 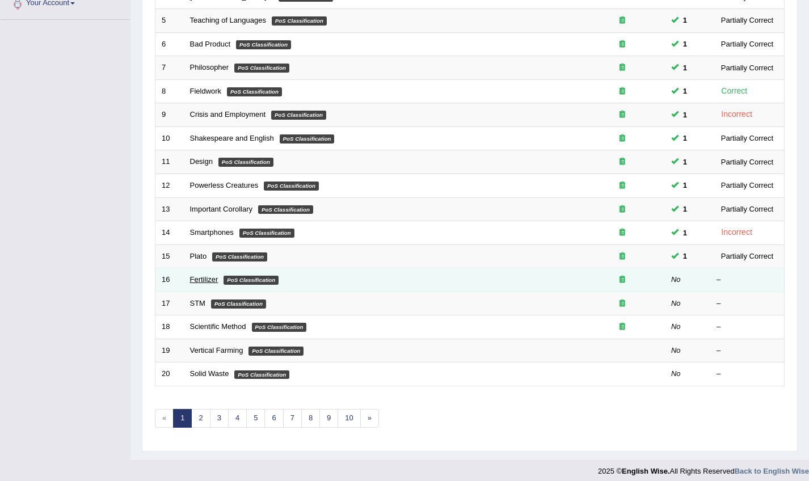 What do you see at coordinates (209, 373) in the screenshot?
I see `a: Solid Waste` at bounding box center [209, 373].